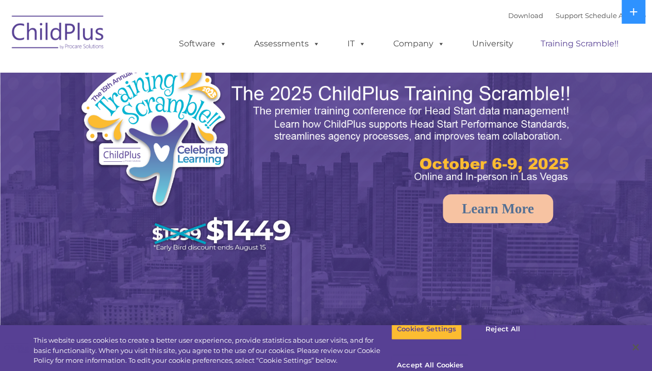 Image resolution: width=652 pixels, height=371 pixels. I want to click on button: Close, so click(636, 347).